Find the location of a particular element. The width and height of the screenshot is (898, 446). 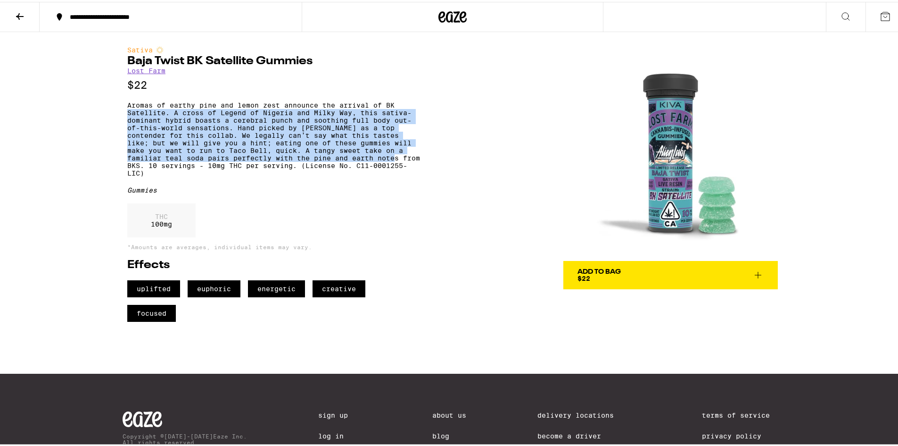

a: Delivery Locations is located at coordinates (584, 413).